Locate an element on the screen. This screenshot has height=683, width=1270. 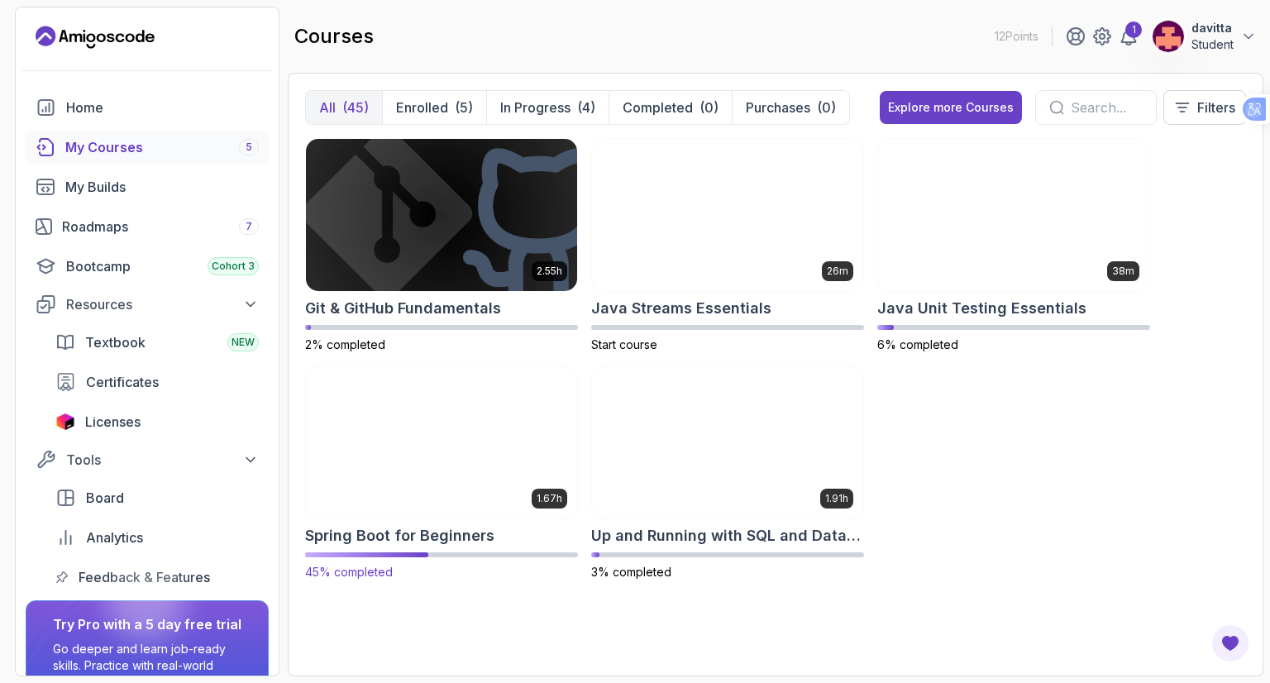
div: (5) is located at coordinates (464, 107).